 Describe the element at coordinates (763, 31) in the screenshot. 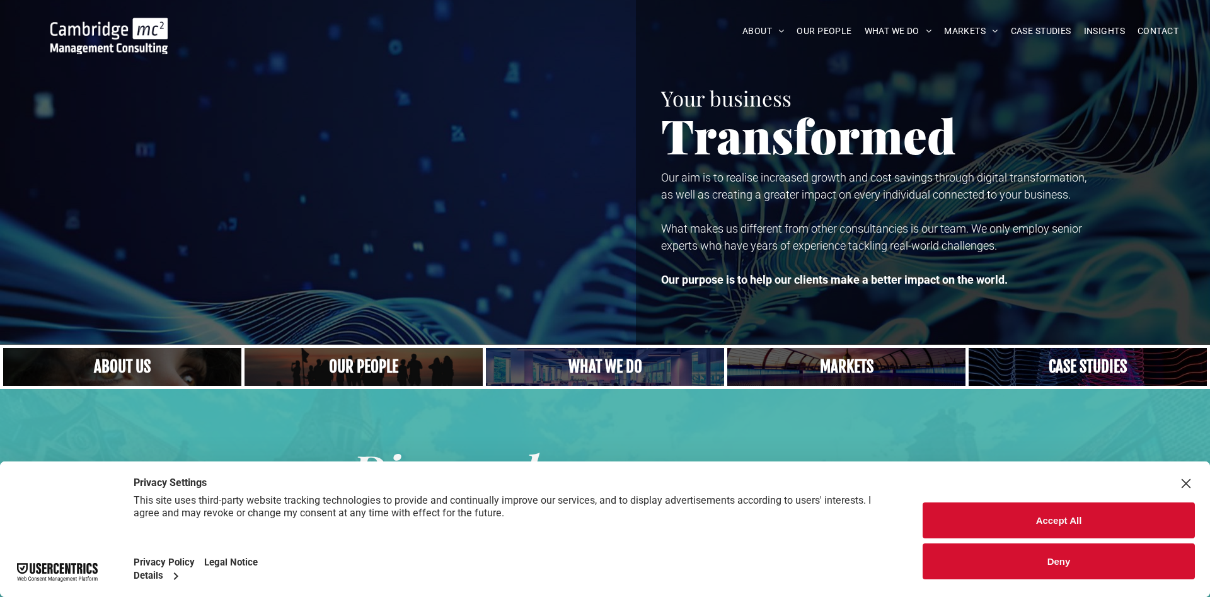

I see `a: ABOUT` at that location.